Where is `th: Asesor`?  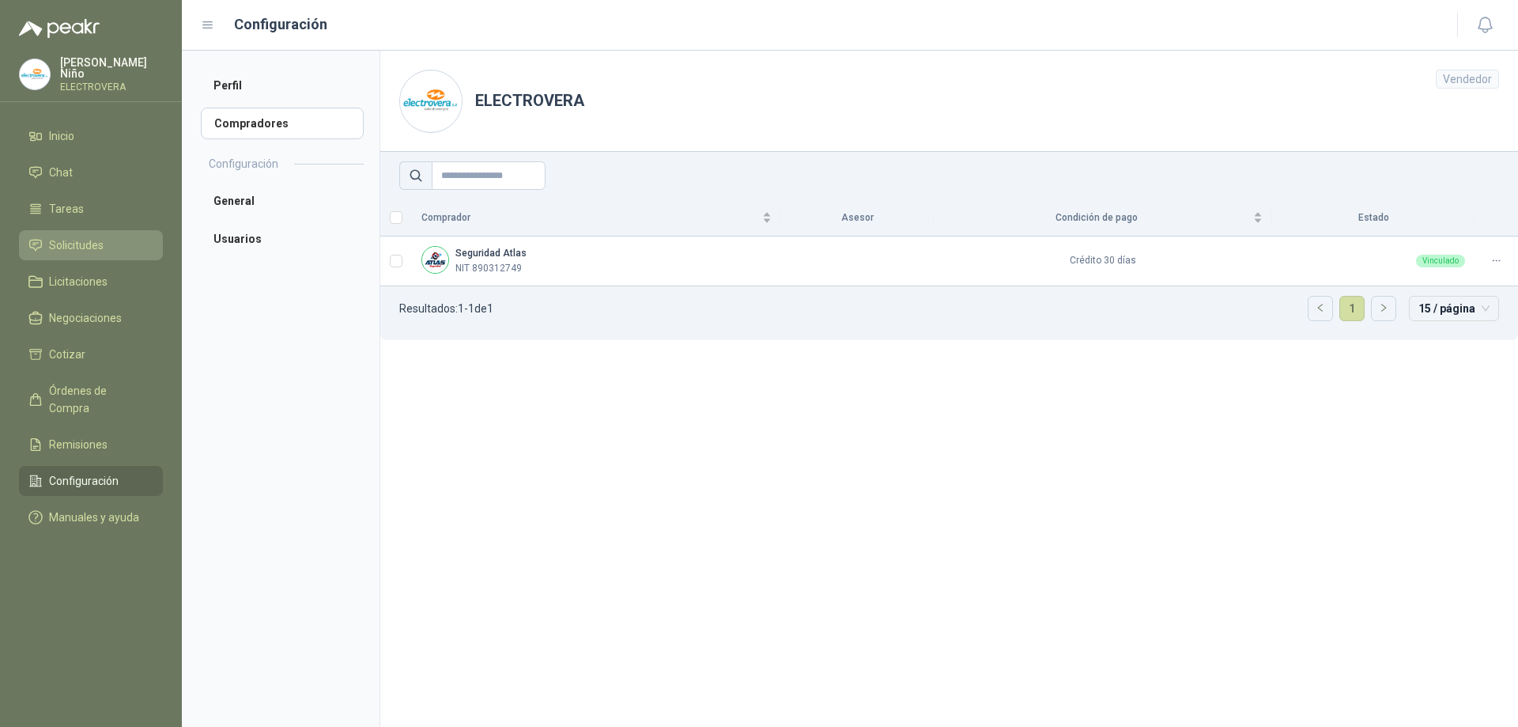
th: Asesor is located at coordinates (857, 217).